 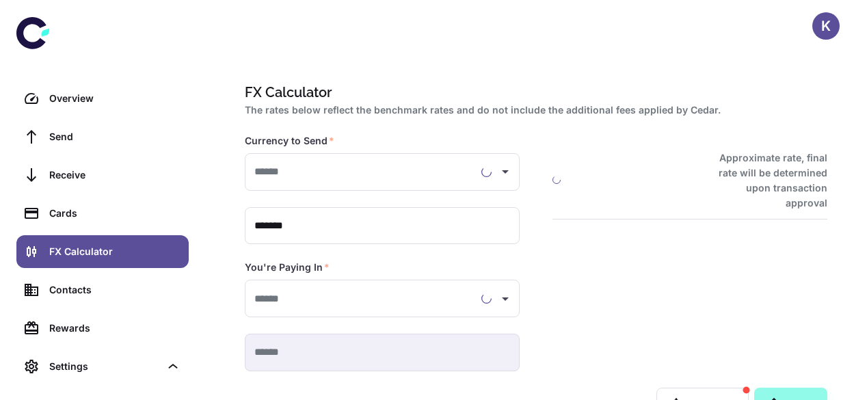 I want to click on h1: FX Calculator, so click(x=533, y=92).